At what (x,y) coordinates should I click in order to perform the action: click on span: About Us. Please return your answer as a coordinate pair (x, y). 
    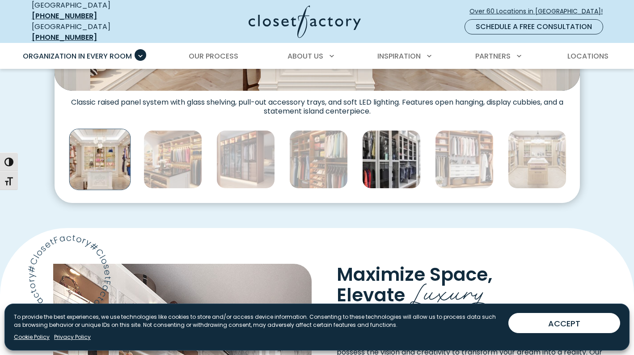
    Looking at the image, I should click on (306, 56).